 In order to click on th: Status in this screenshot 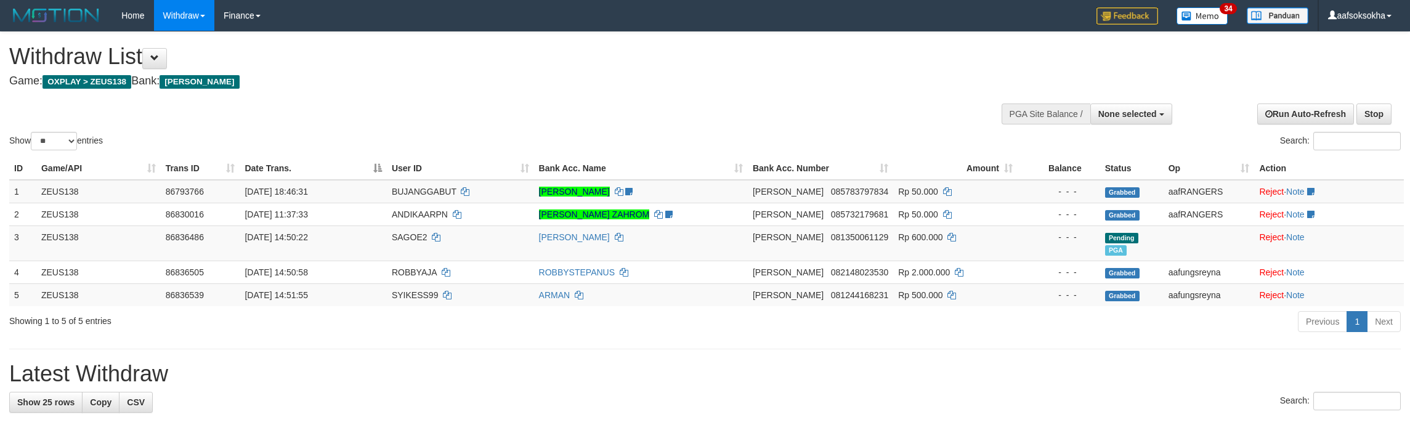, I will do `click(1131, 168)`.